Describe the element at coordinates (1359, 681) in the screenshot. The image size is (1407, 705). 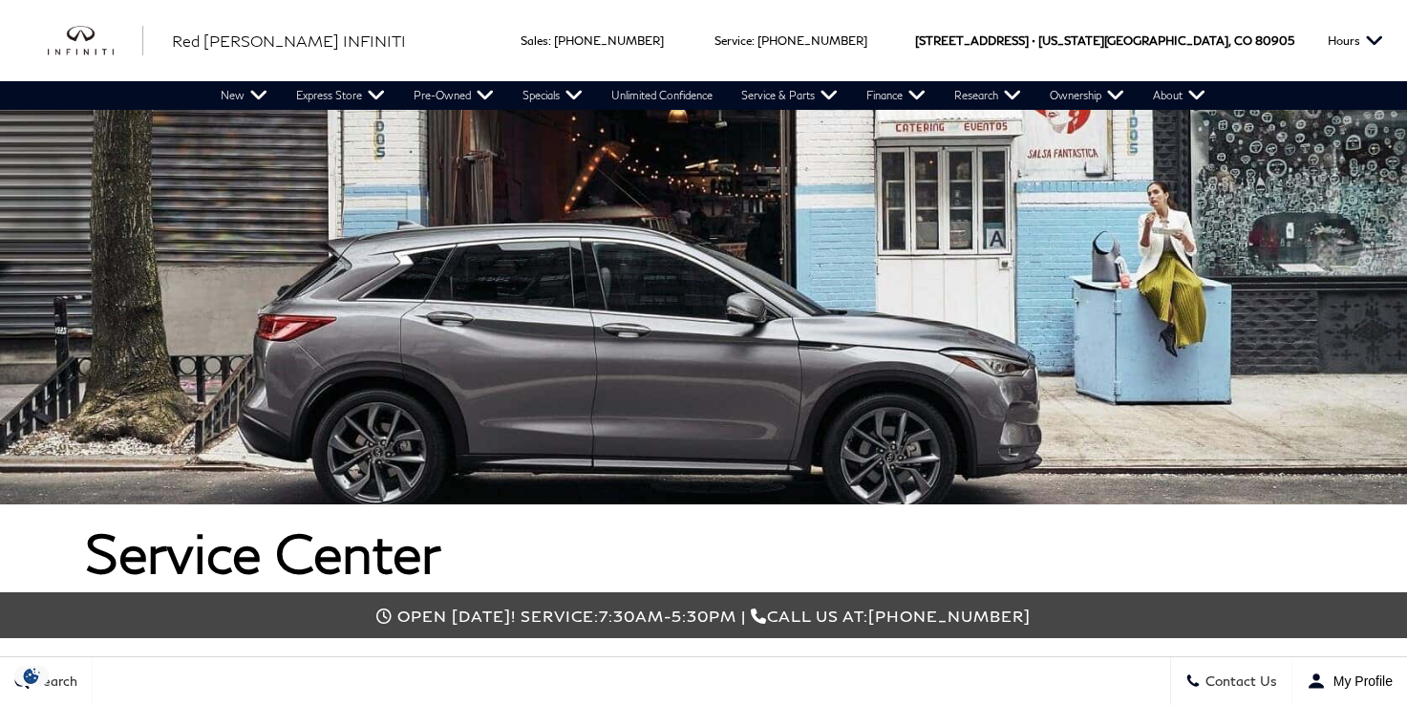
I see `span: My Profile` at that location.